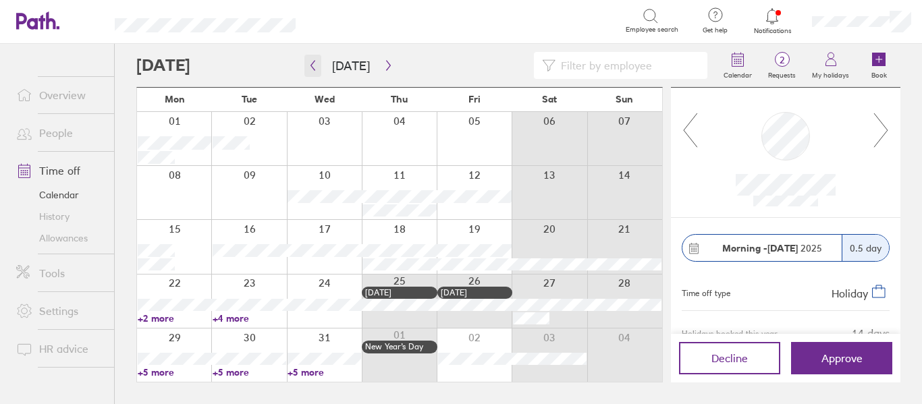 The width and height of the screenshot is (922, 404). I want to click on a: Settings, so click(59, 311).